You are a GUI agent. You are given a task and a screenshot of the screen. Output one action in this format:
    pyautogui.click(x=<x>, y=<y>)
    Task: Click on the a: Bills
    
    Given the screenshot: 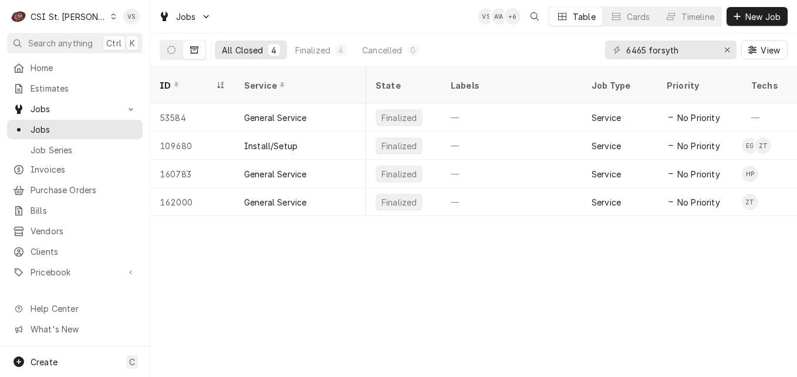 What is the action you would take?
    pyautogui.click(x=75, y=210)
    